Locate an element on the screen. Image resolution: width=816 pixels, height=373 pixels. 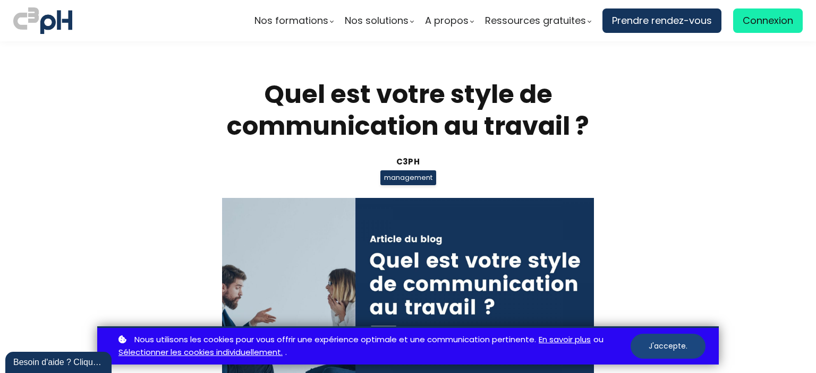
a: Connexion is located at coordinates (768, 21).